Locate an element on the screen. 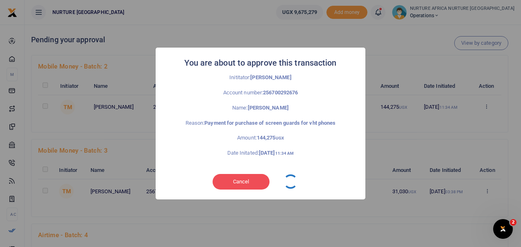 This screenshot has height=247, width=521. p: Inititator: is located at coordinates (261, 77).